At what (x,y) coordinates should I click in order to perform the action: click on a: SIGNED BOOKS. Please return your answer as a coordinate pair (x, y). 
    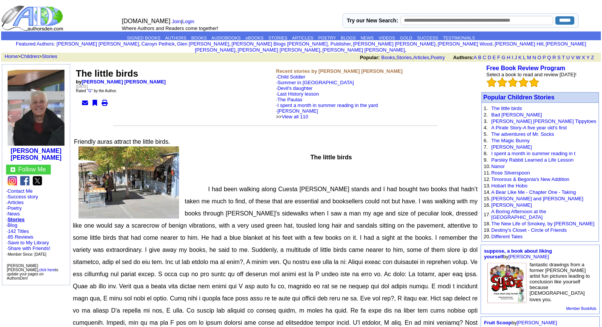
    Looking at the image, I should click on (144, 38).